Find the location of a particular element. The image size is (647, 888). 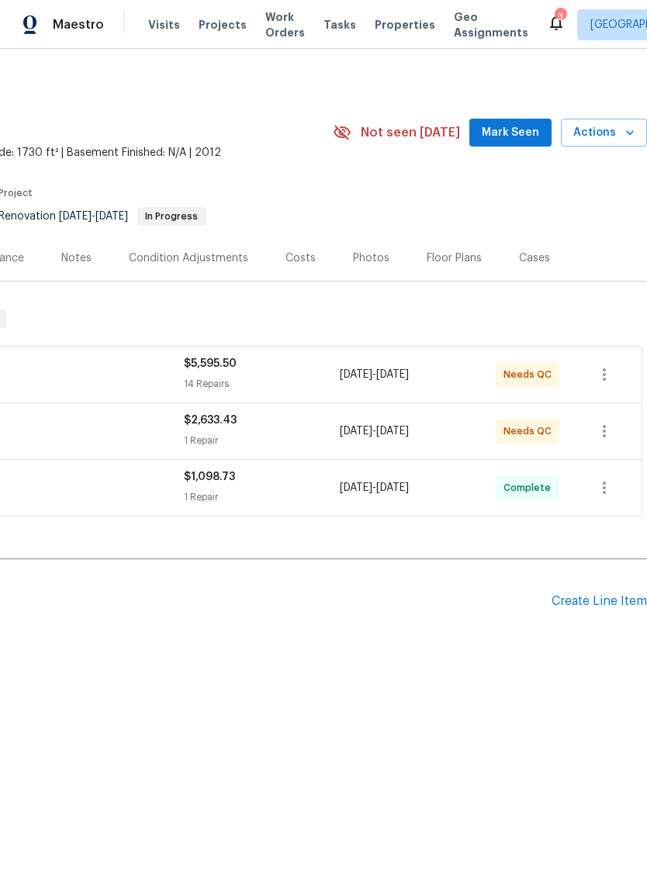

span: Visits is located at coordinates (164, 25).